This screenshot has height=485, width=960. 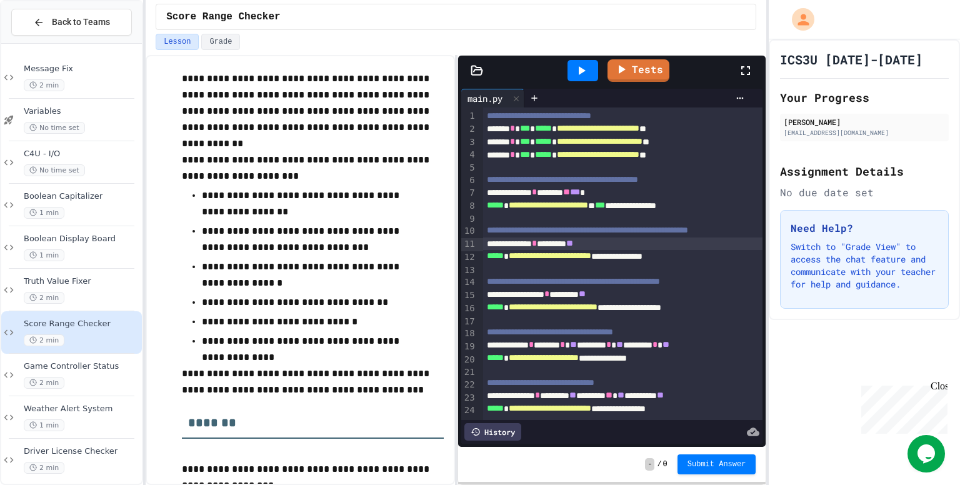 What do you see at coordinates (81, 22) in the screenshot?
I see `span: Back to Teams` at bounding box center [81, 22].